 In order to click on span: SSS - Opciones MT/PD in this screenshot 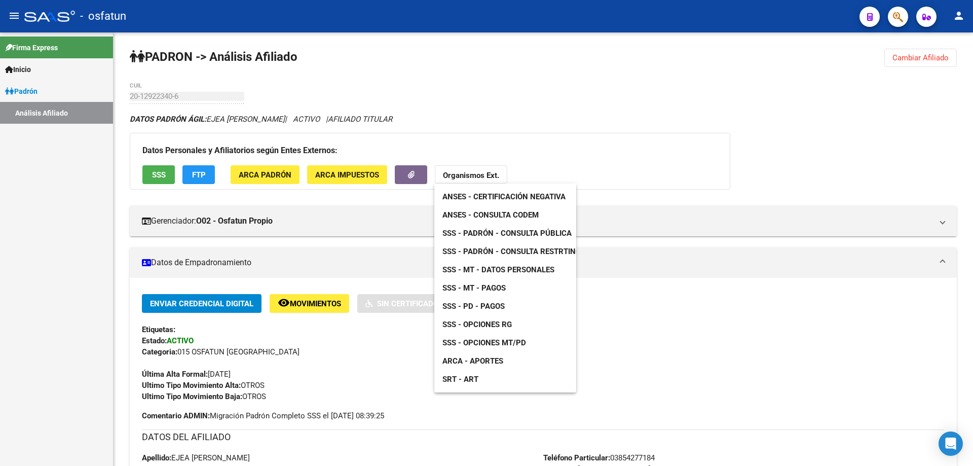, I will do `click(484, 343)`.